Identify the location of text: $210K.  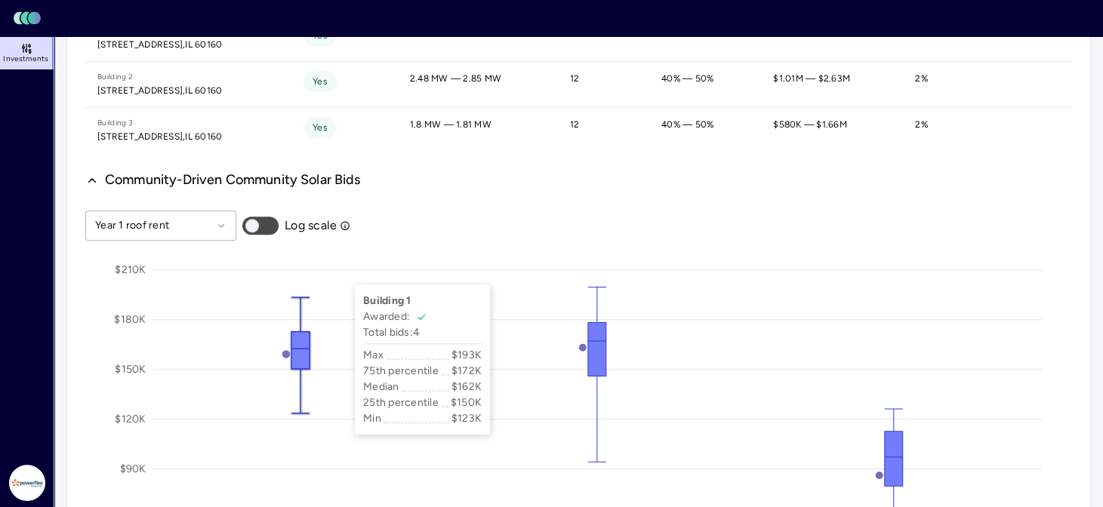
(130, 270).